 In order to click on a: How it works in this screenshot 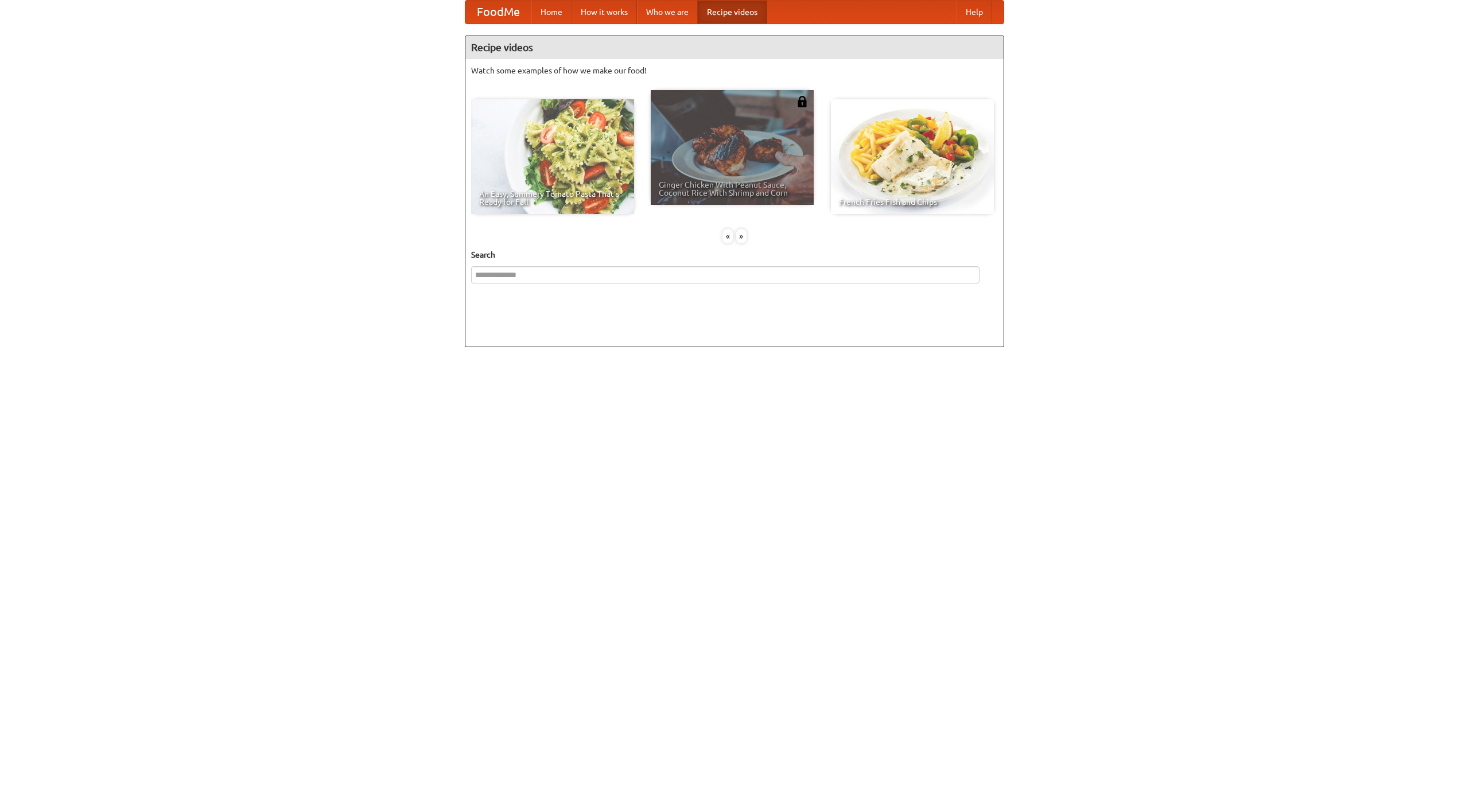, I will do `click(604, 12)`.